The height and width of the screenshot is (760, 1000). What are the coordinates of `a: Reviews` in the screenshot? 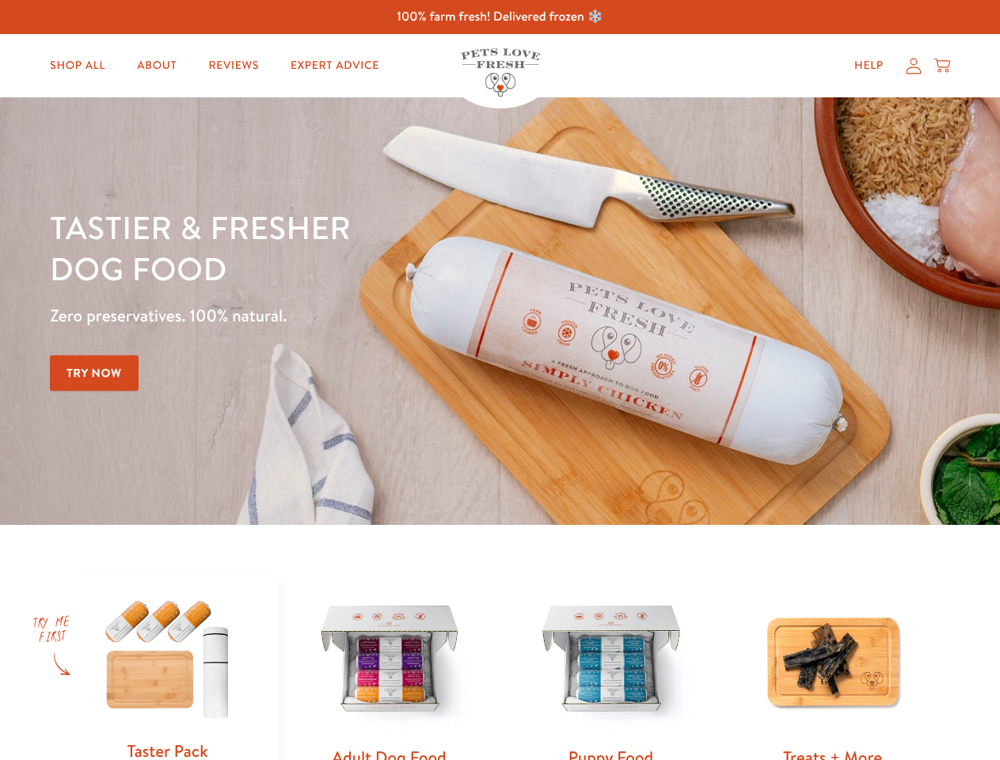 It's located at (233, 66).